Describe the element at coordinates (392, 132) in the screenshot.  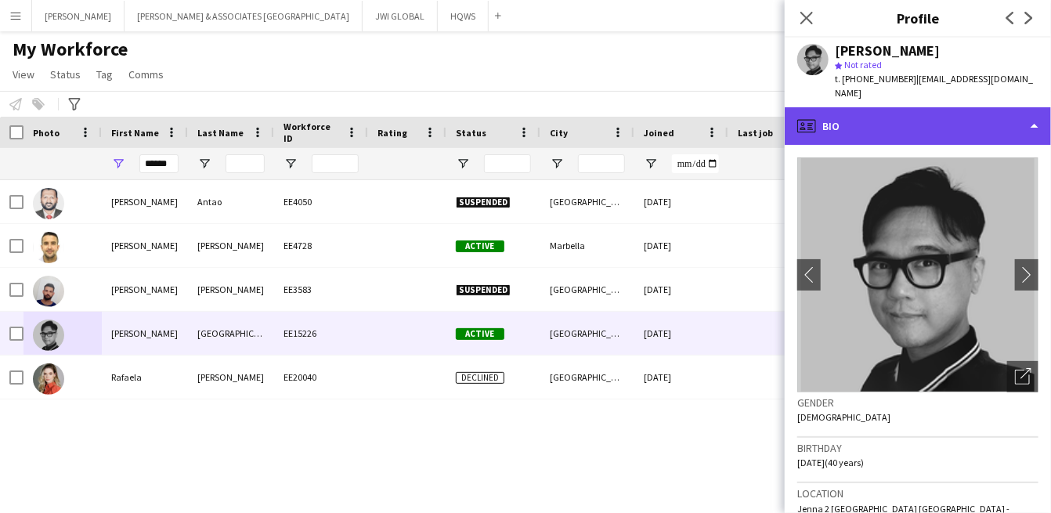
I see `span: Rating` at that location.